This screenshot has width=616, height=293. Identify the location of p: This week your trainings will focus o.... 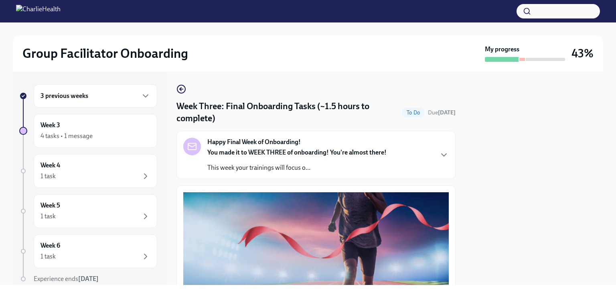
(297, 168).